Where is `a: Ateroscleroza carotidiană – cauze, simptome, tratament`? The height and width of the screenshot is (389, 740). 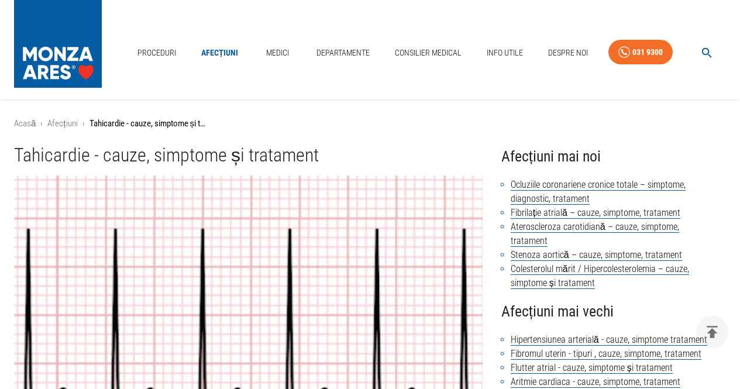
a: Ateroscleroza carotidiană – cauze, simptome, tratament is located at coordinates (595, 234).